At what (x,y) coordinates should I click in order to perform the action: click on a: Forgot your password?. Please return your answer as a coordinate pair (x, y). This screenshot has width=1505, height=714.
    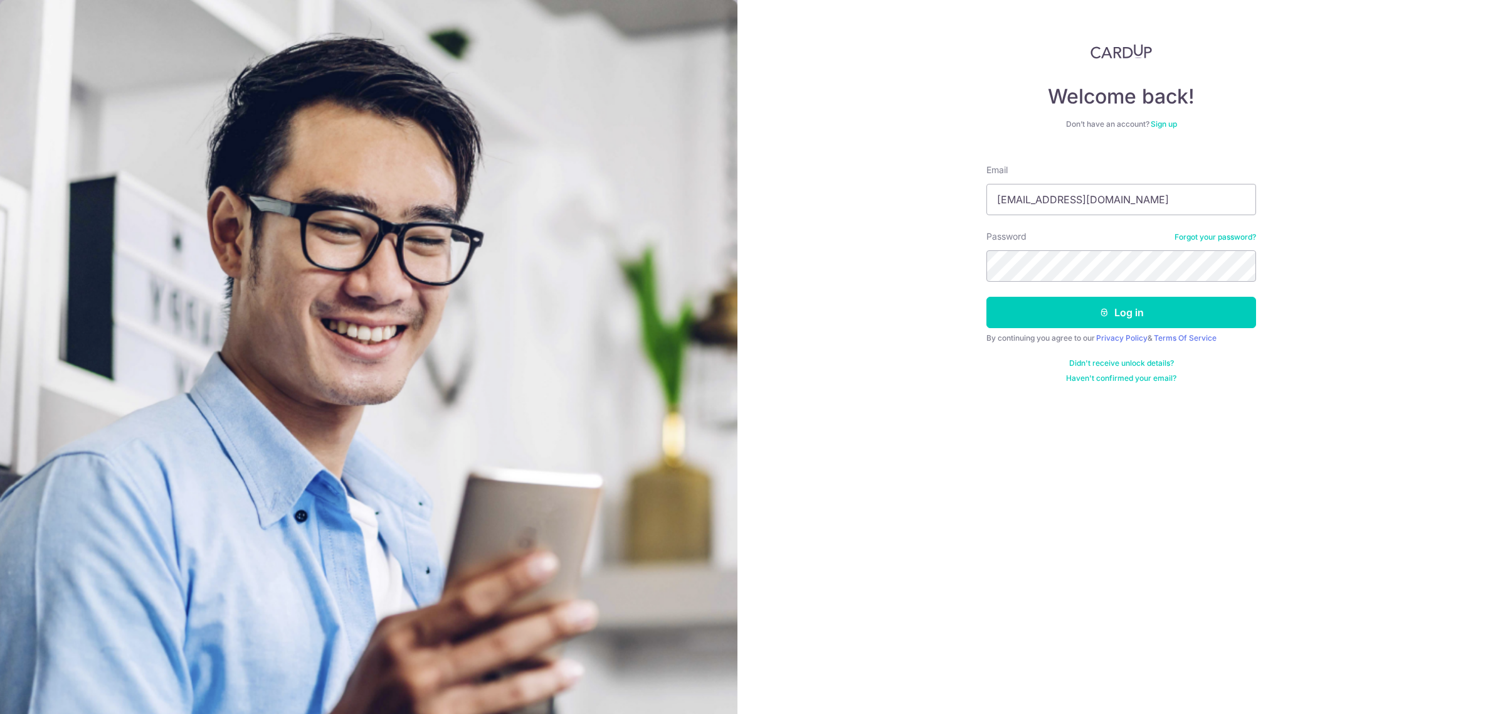
    Looking at the image, I should click on (1216, 237).